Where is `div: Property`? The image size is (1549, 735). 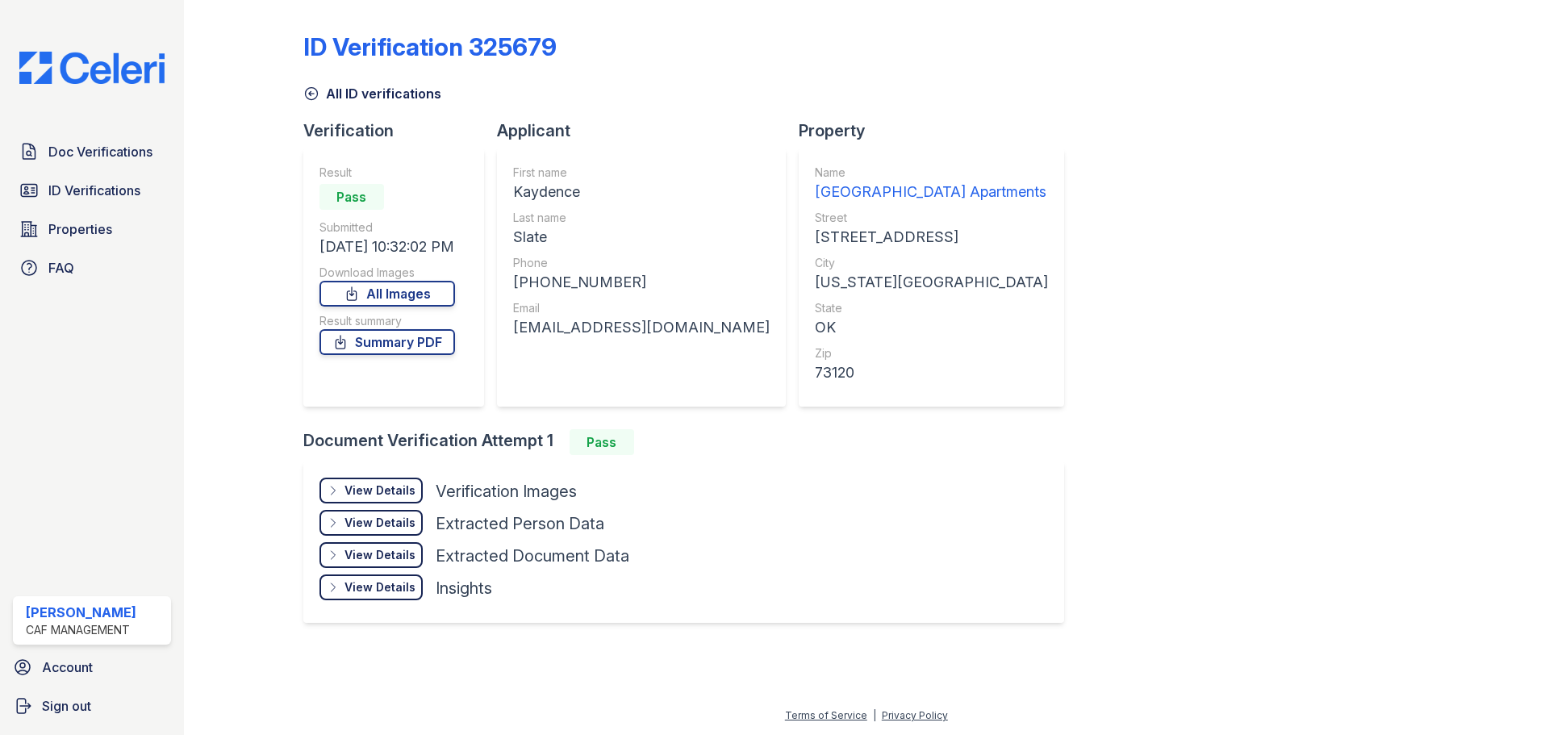
div: Property is located at coordinates (937, 131).